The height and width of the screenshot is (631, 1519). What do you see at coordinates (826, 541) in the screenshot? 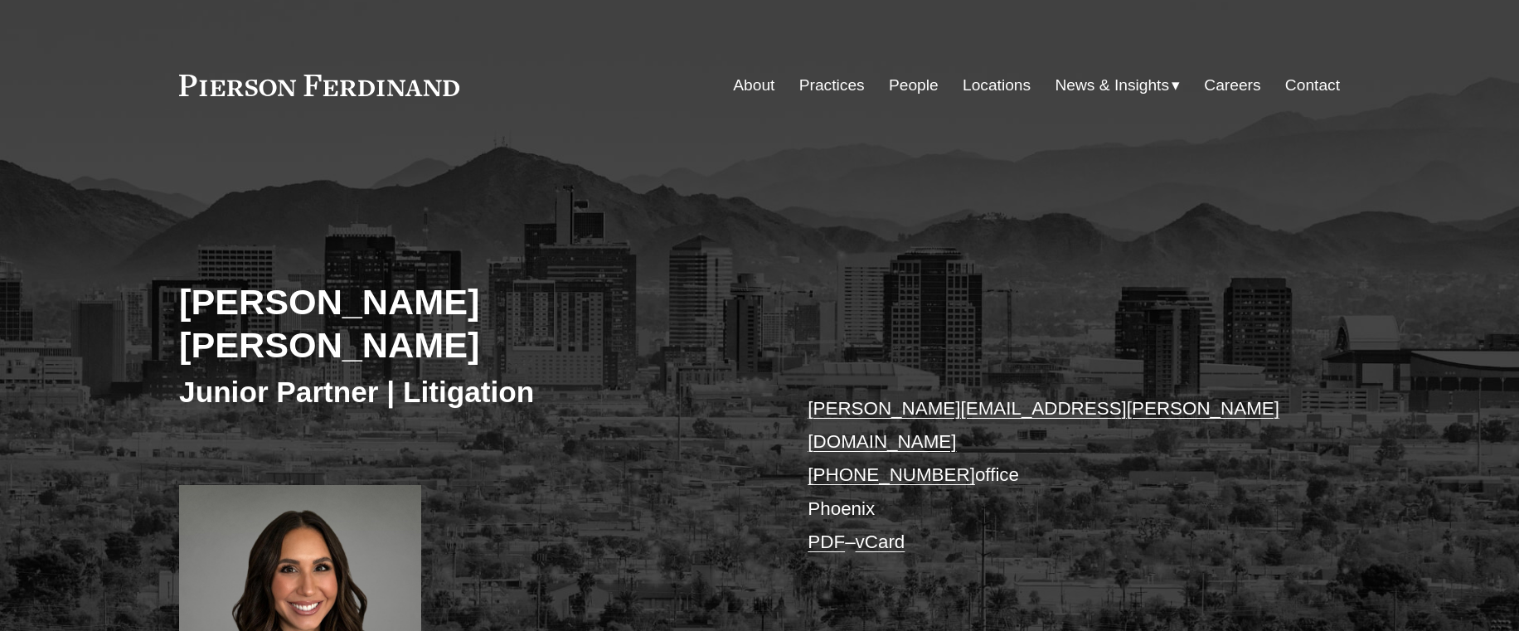
I see `a: PDF` at bounding box center [826, 541].